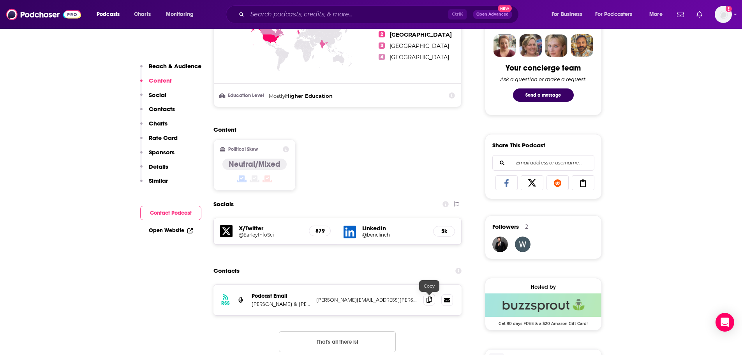  Describe the element at coordinates (224, 204) in the screenshot. I see `h2: Socials` at that location.